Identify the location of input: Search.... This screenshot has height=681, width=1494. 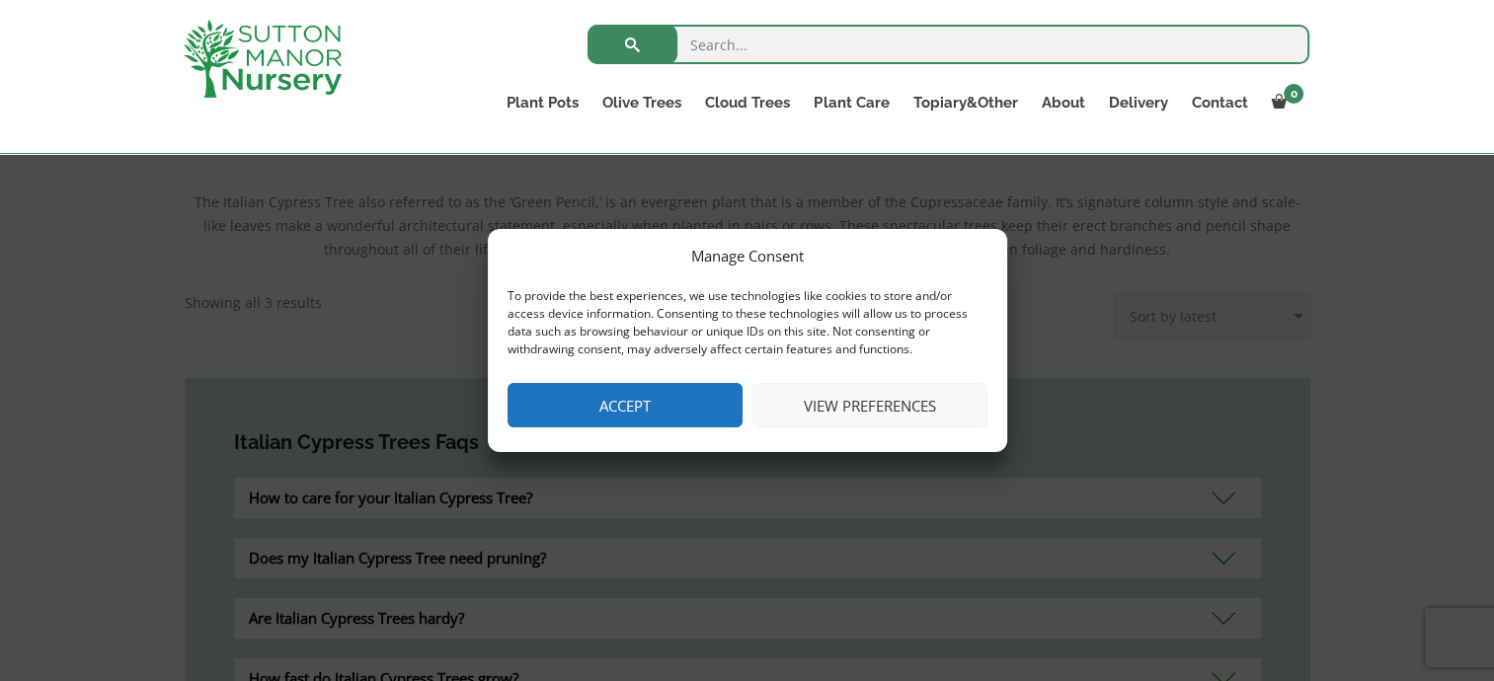
(948, 44).